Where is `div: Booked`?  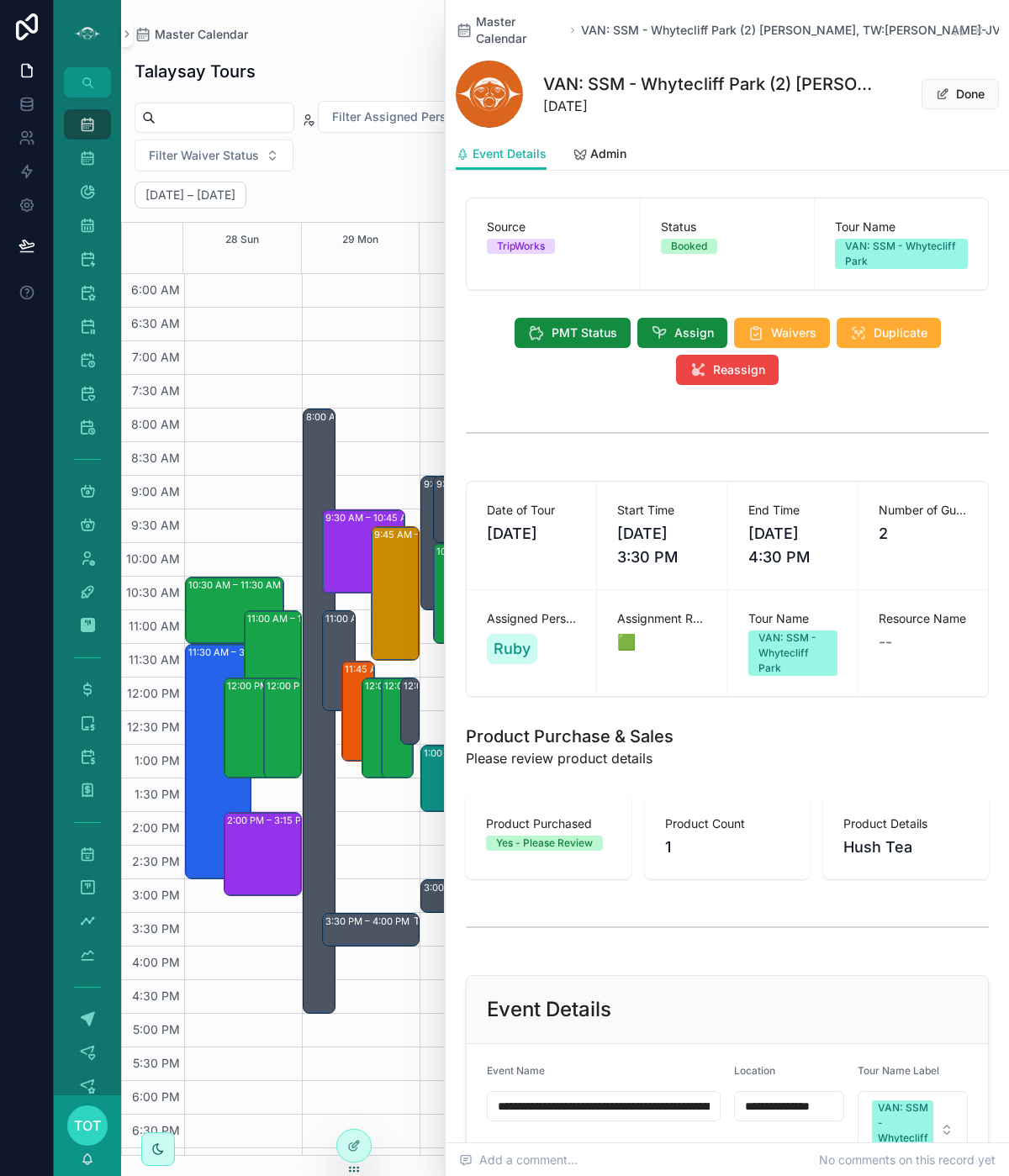 div: Booked is located at coordinates (688, 246).